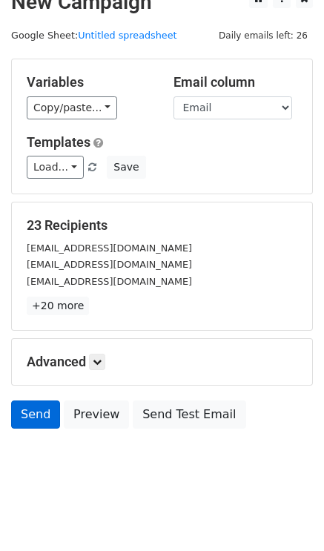  What do you see at coordinates (189, 414) in the screenshot?
I see `a: Send Test Email` at bounding box center [189, 414].